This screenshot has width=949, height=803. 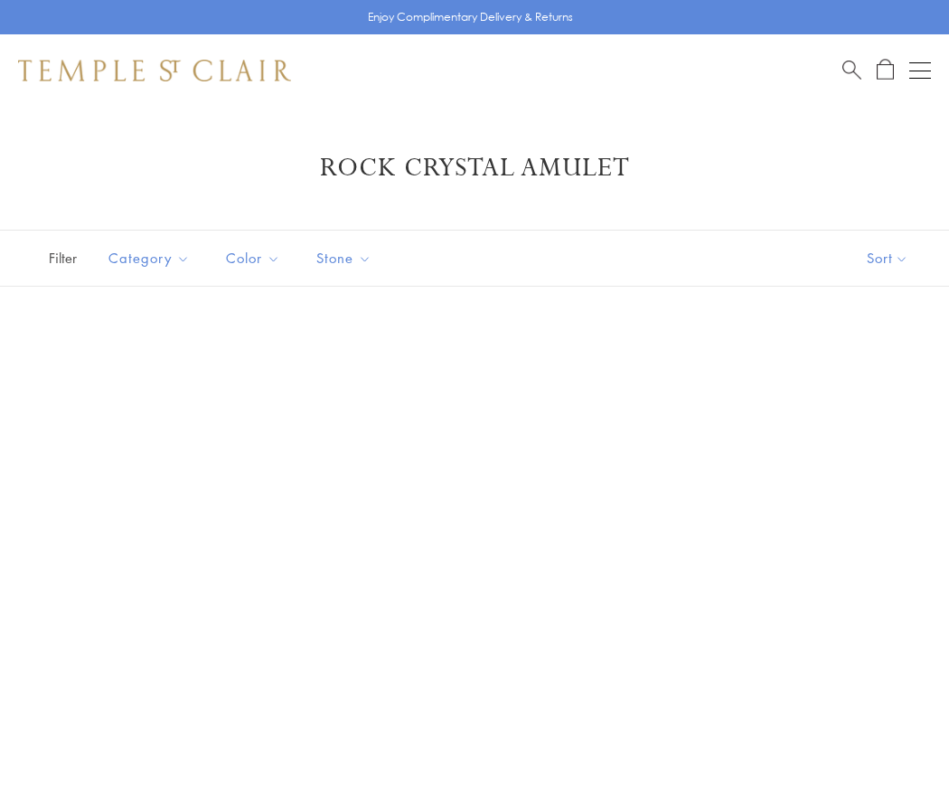 I want to click on span: Stone, so click(x=346, y=258).